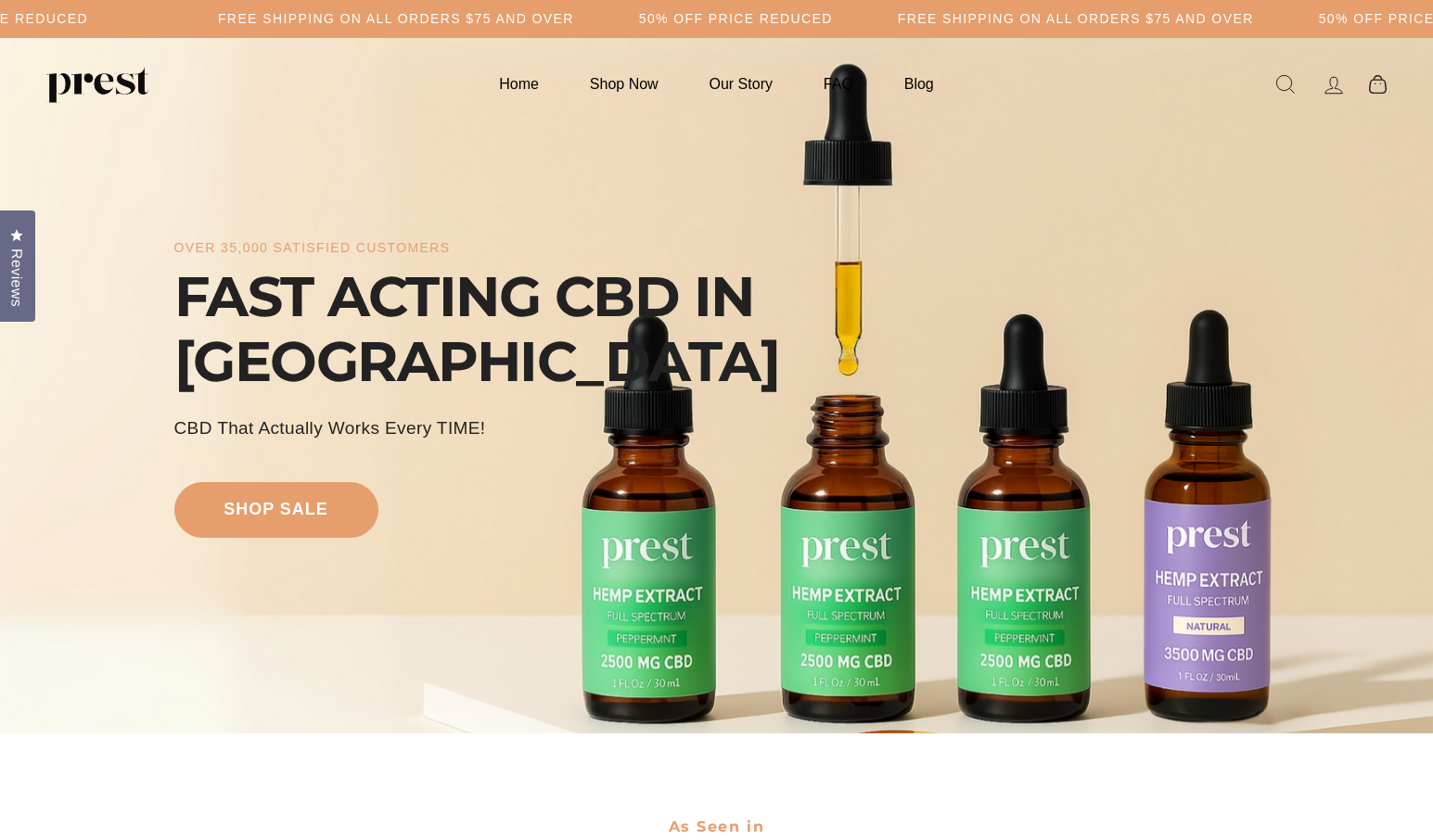 The image size is (1433, 840). Describe the element at coordinates (17, 277) in the screenshot. I see `span: Reviews` at that location.